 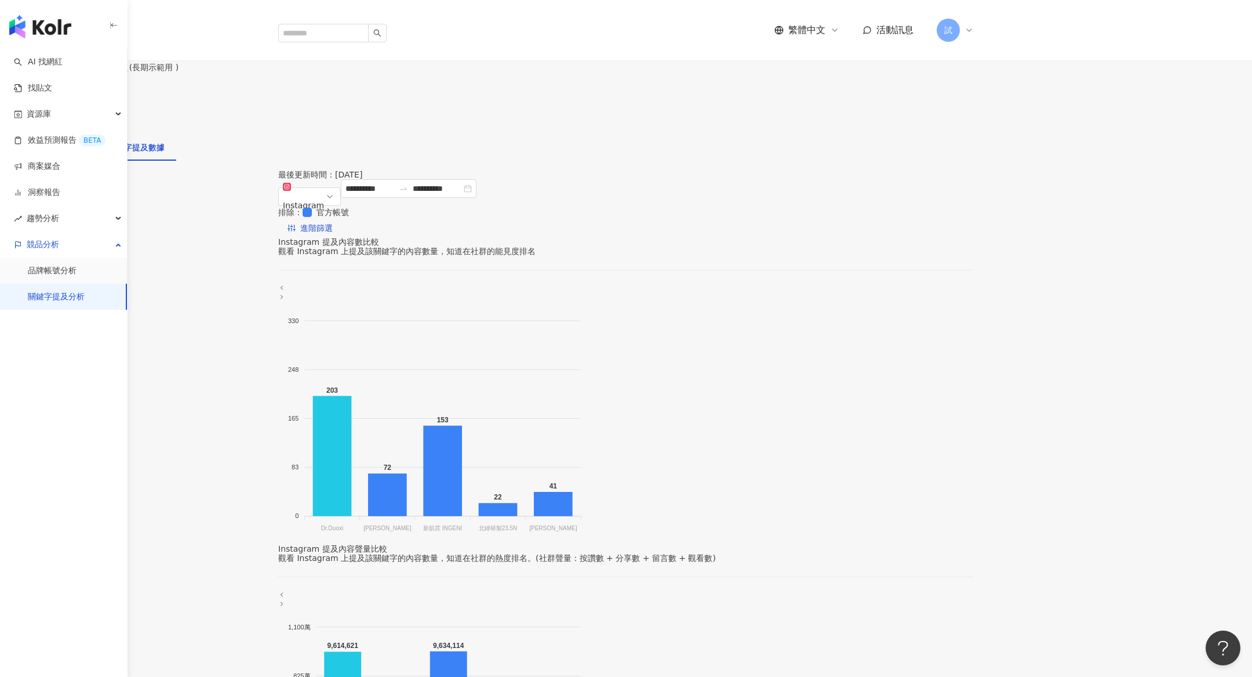 What do you see at coordinates (43, 218) in the screenshot?
I see `span: 趨勢分析` at bounding box center [43, 218].